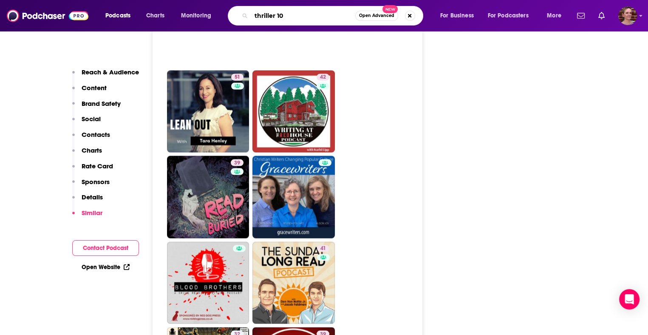 The image size is (648, 335). Describe the element at coordinates (323, 248) in the screenshot. I see `span: 41` at that location.